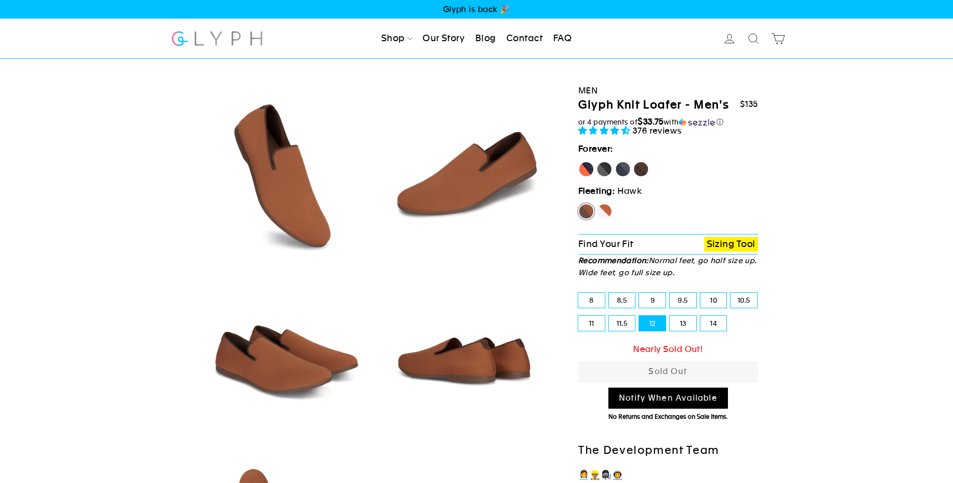 The height and width of the screenshot is (483, 953). I want to click on label: 14, so click(713, 324).